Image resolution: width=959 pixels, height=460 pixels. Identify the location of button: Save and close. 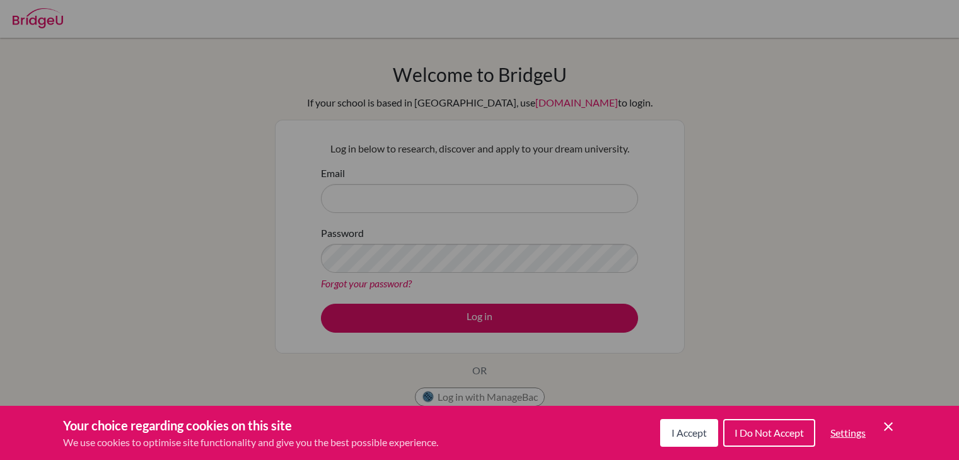
(889, 427).